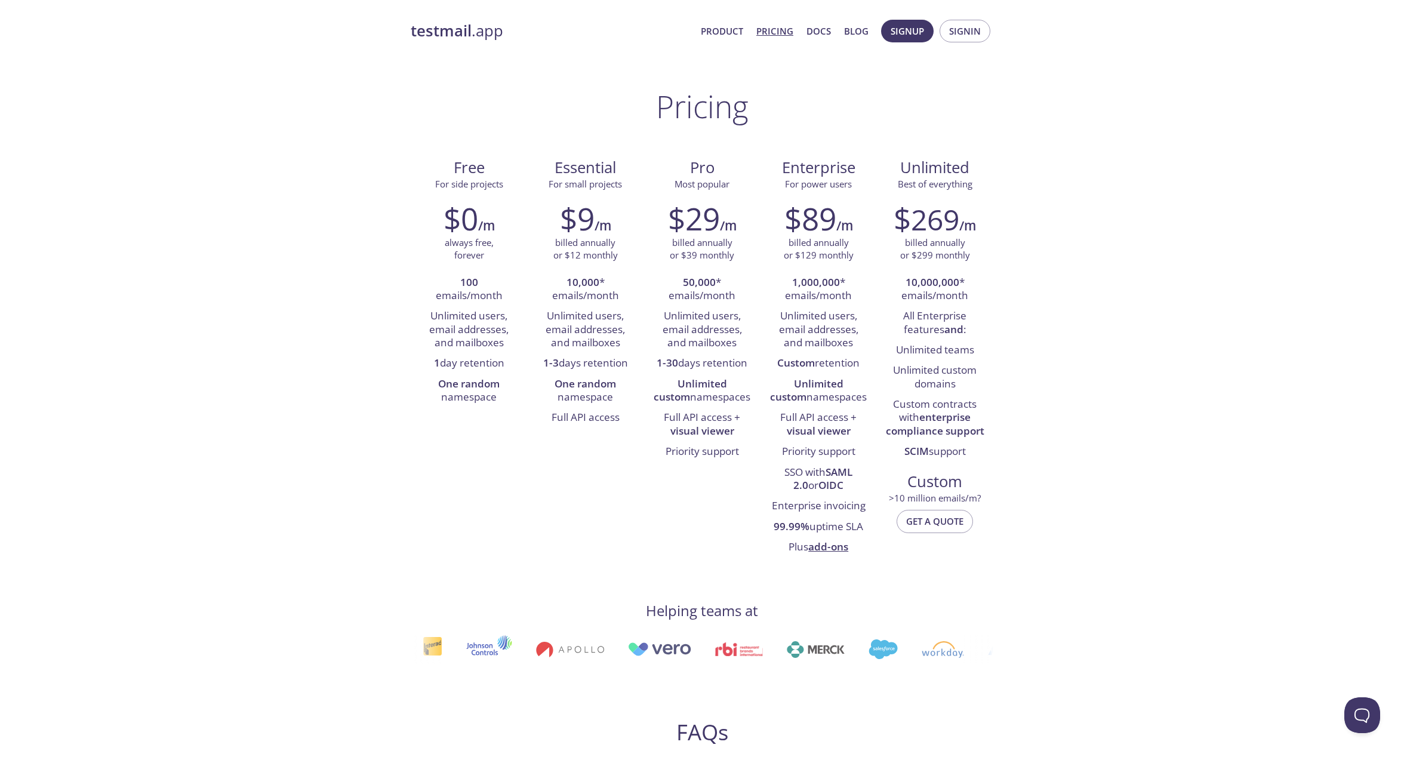 This screenshot has height=757, width=1404. I want to click on li: Unlimited teams, so click(935, 350).